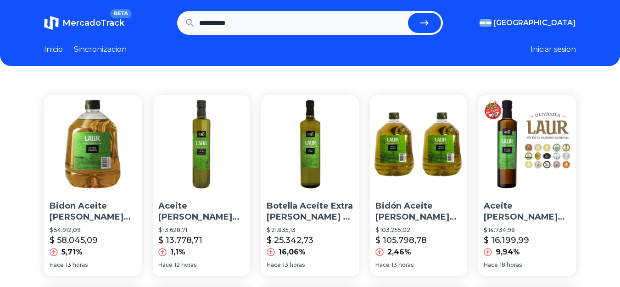 The width and height of the screenshot is (620, 287). I want to click on p: $ 103.255,02, so click(418, 230).